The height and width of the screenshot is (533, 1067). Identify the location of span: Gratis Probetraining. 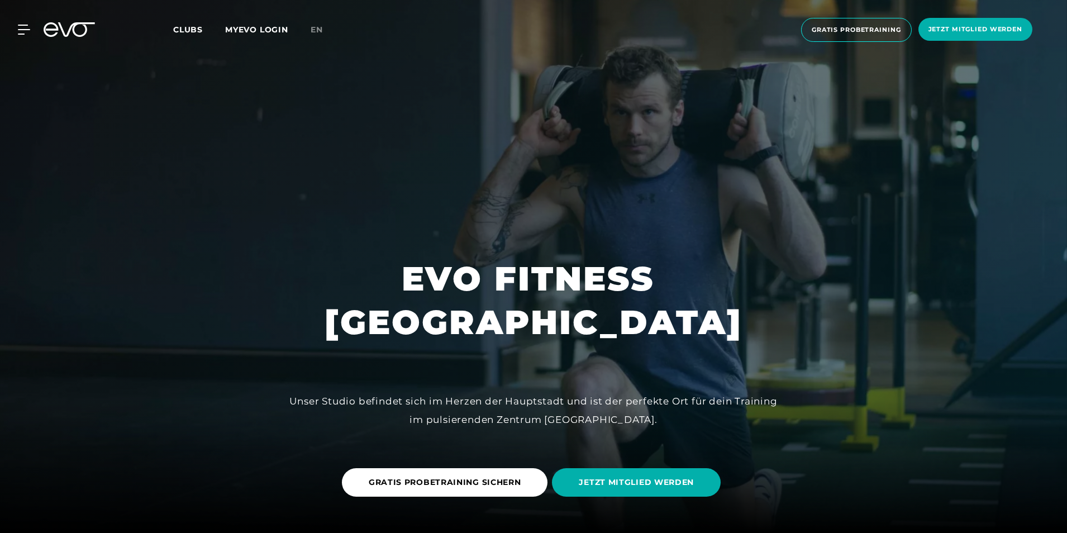
(856, 30).